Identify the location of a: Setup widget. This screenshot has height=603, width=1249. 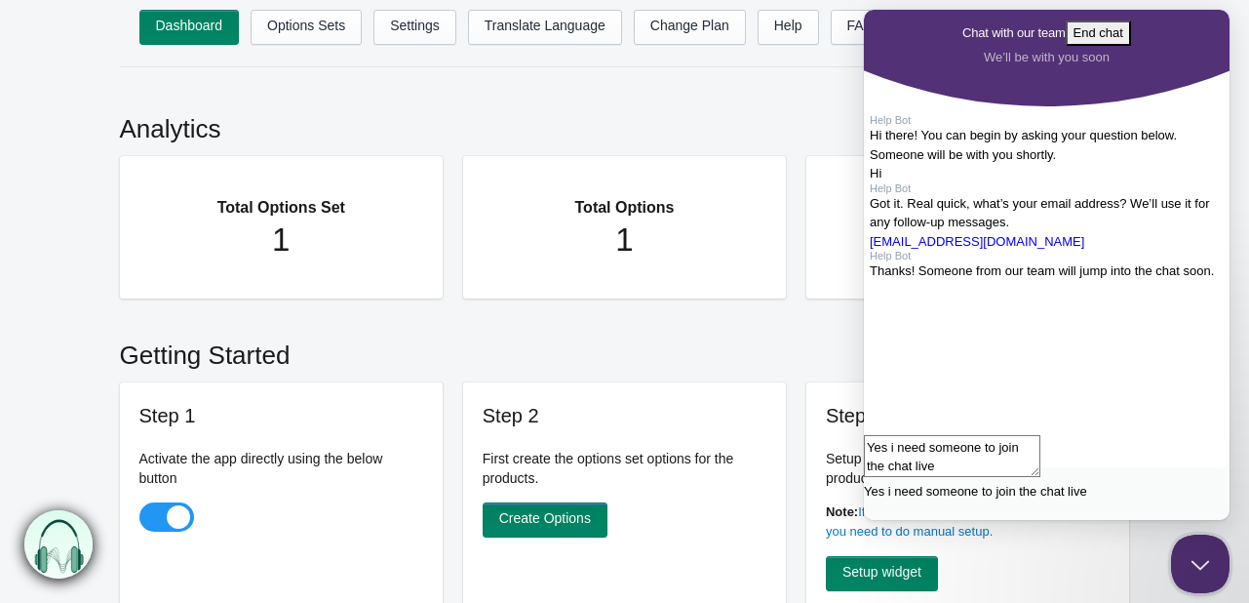
(881, 573).